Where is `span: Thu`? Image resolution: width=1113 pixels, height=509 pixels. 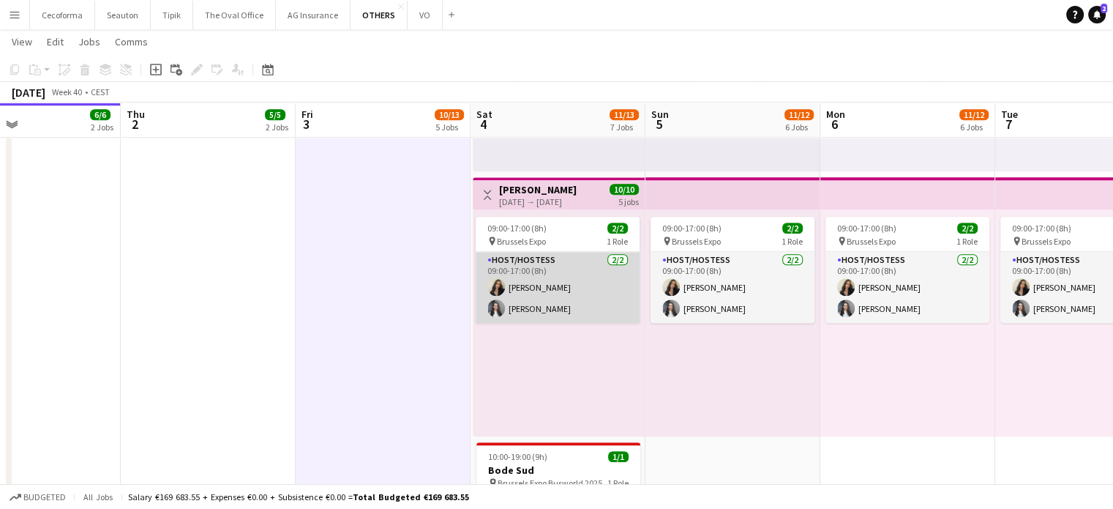
span: Thu is located at coordinates (135, 114).